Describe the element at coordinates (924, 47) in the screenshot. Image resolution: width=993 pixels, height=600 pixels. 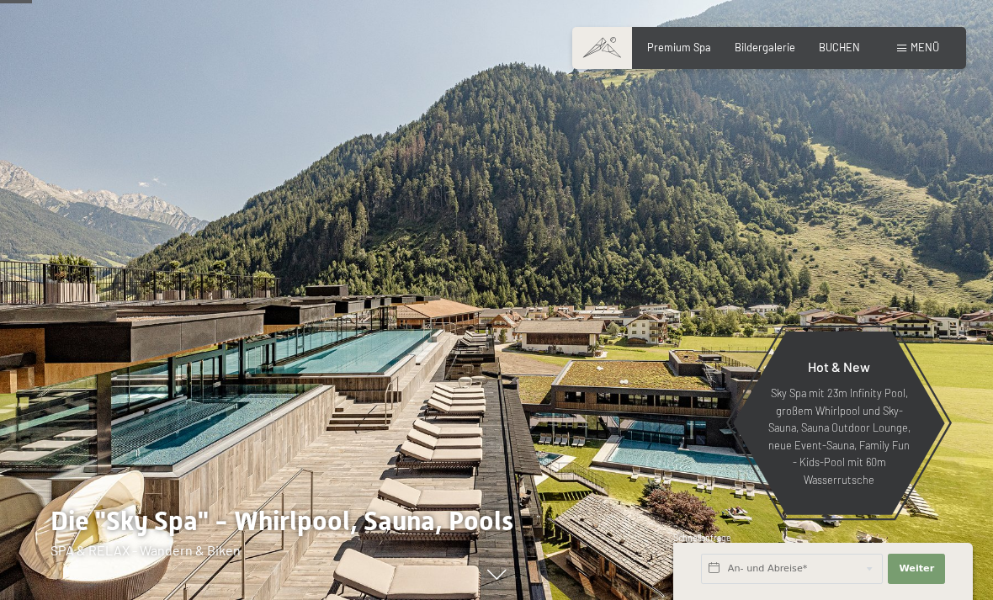
I see `span: Menü` at that location.